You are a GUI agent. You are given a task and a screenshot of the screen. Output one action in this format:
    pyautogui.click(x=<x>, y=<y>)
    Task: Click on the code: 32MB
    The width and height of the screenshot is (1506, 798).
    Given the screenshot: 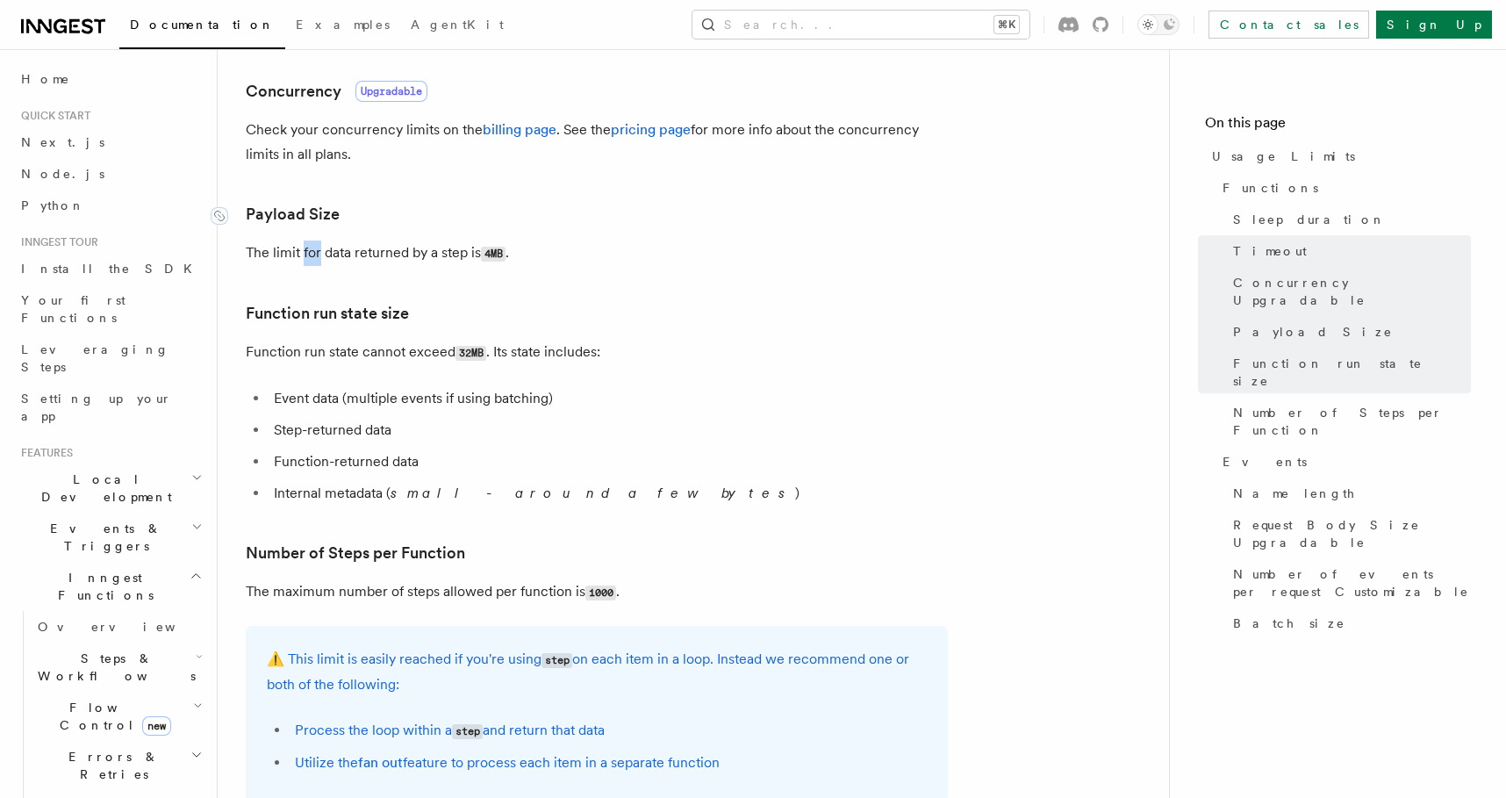 What is the action you would take?
    pyautogui.click(x=470, y=353)
    